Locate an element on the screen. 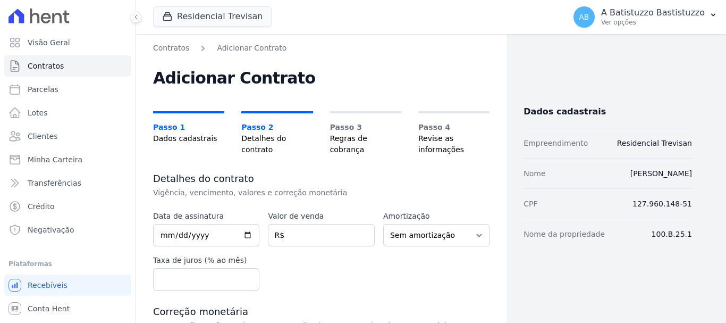  span: Regras de cobrança is located at coordinates (366, 144).